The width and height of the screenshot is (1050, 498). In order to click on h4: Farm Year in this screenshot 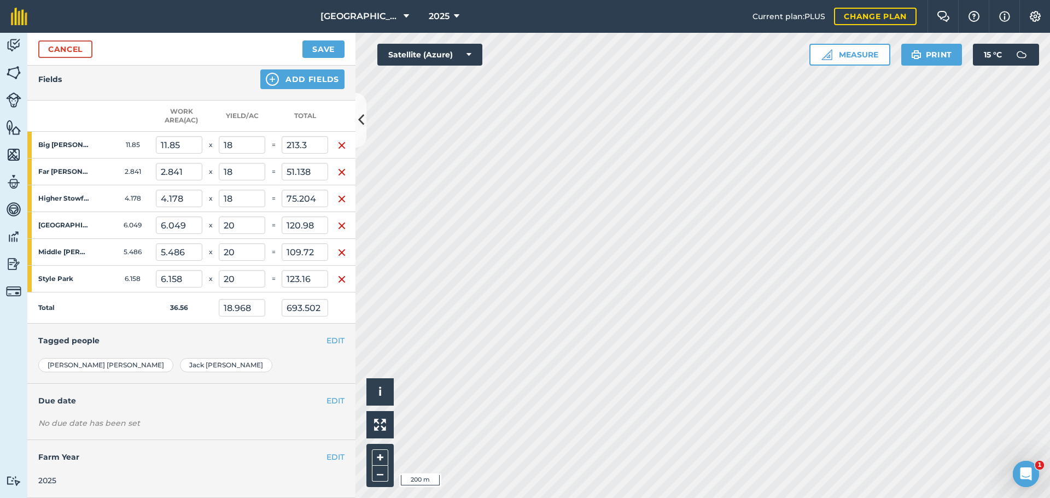, I will do `click(191, 457)`.